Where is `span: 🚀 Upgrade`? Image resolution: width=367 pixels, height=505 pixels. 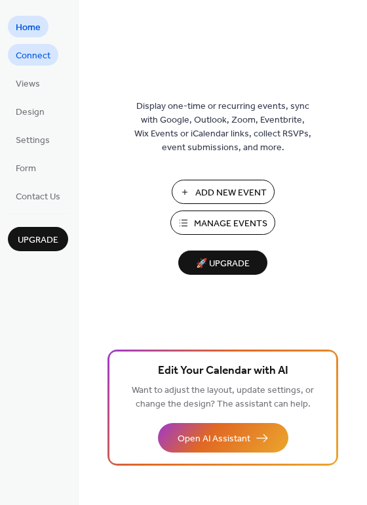 span: 🚀 Upgrade is located at coordinates (223, 263).